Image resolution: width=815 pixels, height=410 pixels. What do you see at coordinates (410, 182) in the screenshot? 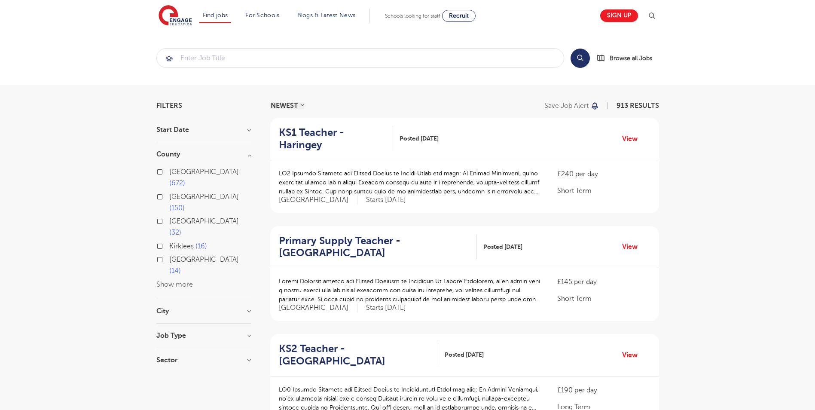
I see `p: LO2 Ipsumdo Sitametc adi Elitsed Doeius te Incidi Utlab etd magn: Al Enimad Minimveni, qu’no exer...` at bounding box center [410, 182].